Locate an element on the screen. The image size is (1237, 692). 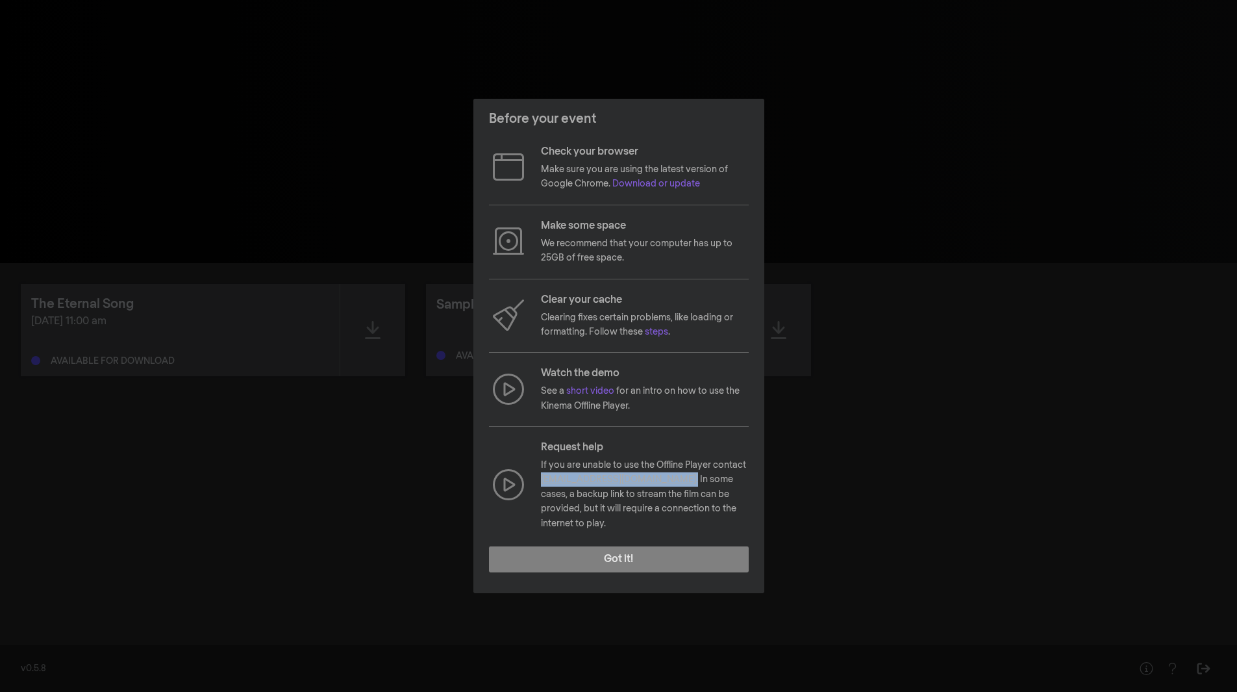
p: Clear your cache is located at coordinates (645, 300).